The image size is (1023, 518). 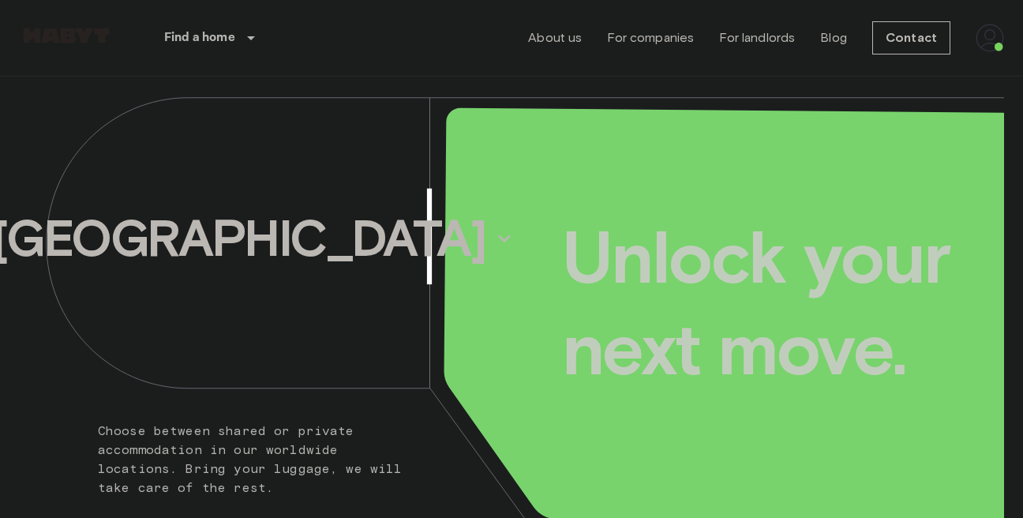 I want to click on a: Contact, so click(x=911, y=38).